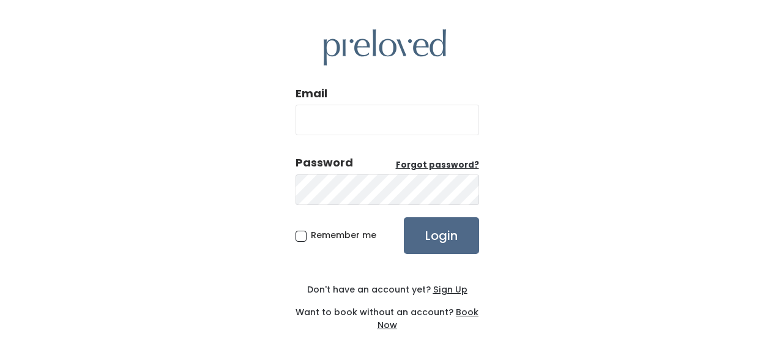  Describe the element at coordinates (428, 318) in the screenshot. I see `a: Book Now` at that location.